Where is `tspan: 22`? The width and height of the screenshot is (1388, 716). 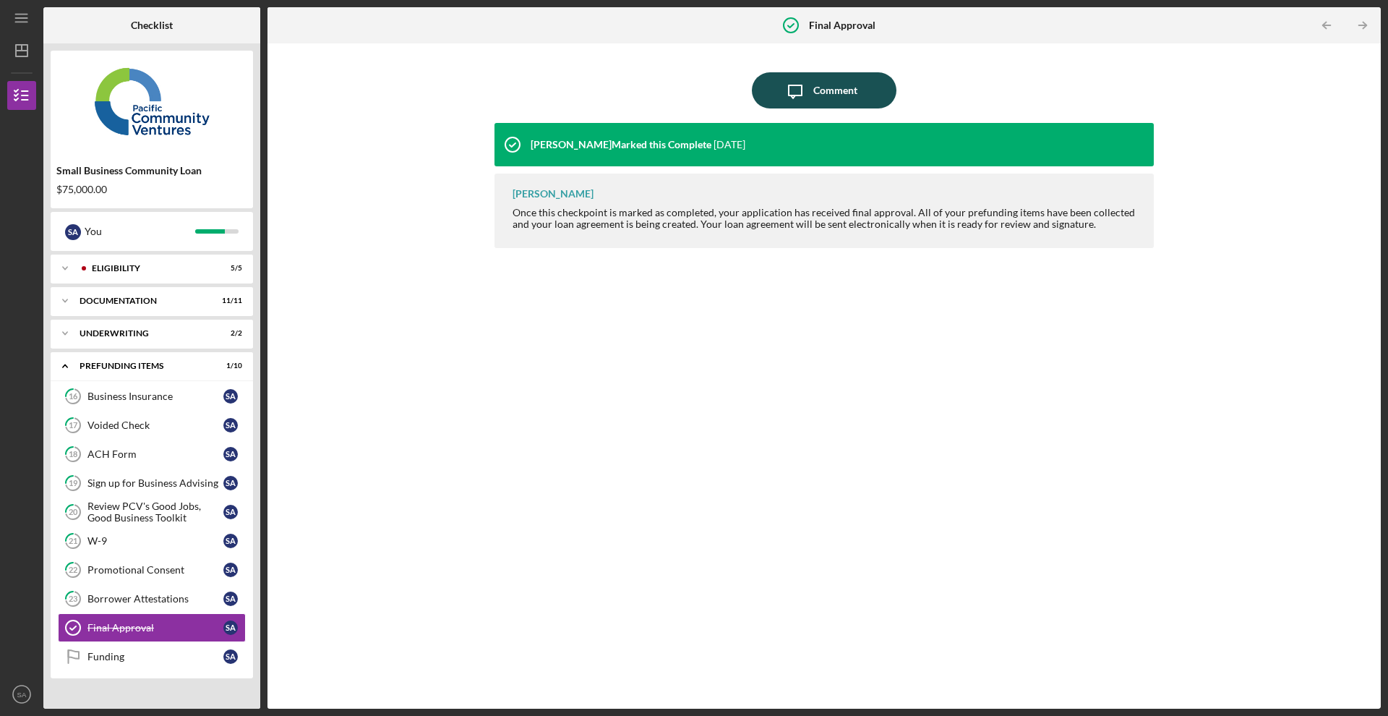 tspan: 22 is located at coordinates (73, 570).